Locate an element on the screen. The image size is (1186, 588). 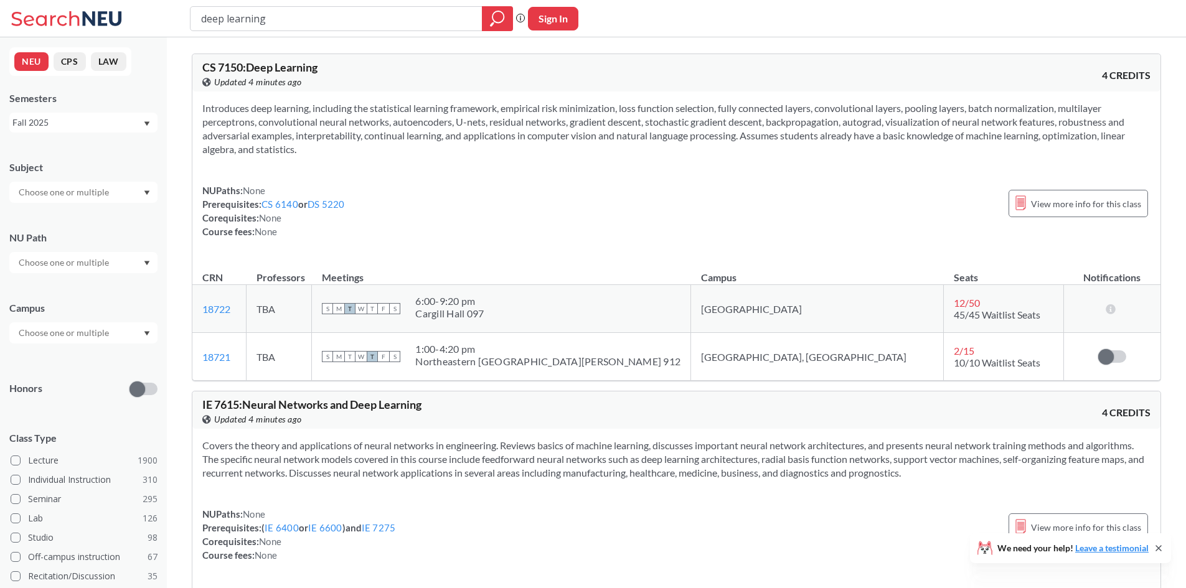
a: IE 6400 is located at coordinates (281, 528).